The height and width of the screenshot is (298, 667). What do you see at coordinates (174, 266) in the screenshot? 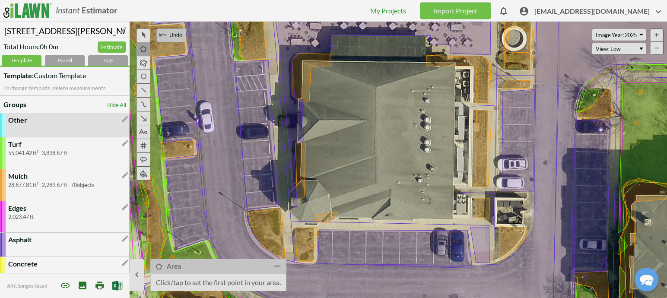
I see `p: Area` at bounding box center [174, 266].